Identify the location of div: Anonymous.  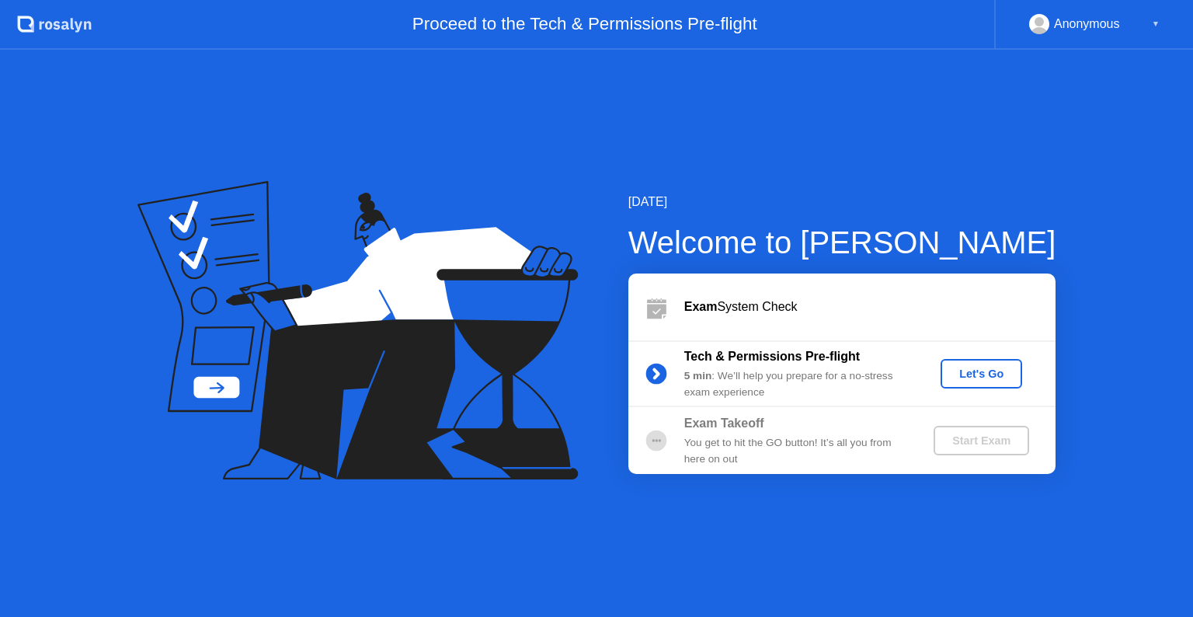
(1087, 24).